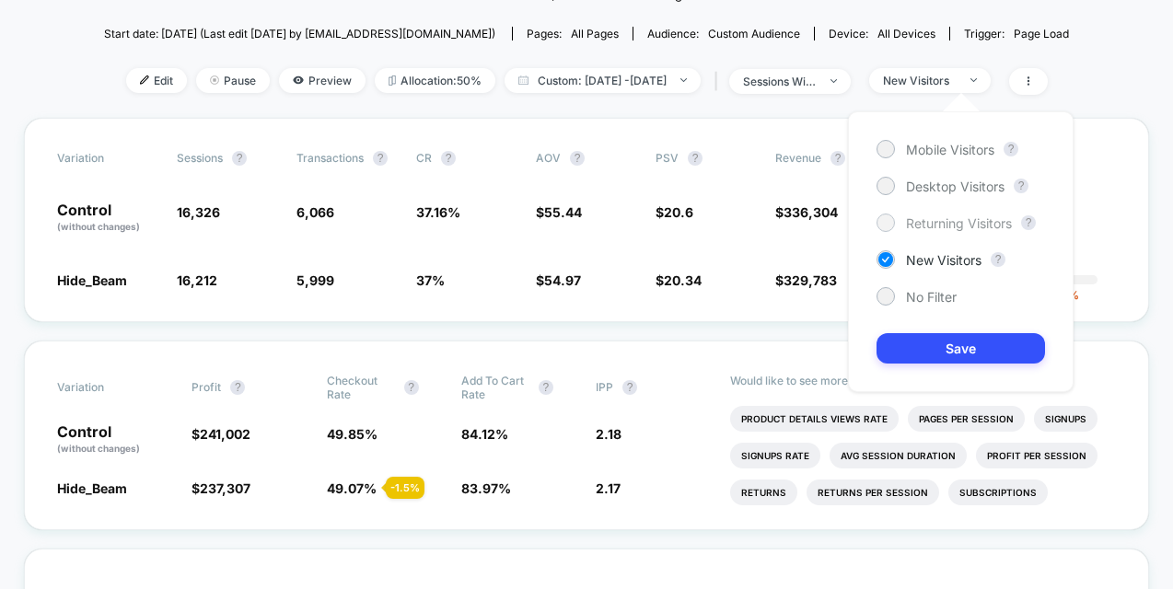 This screenshot has width=1173, height=589. I want to click on div: Trigger:, so click(1016, 33).